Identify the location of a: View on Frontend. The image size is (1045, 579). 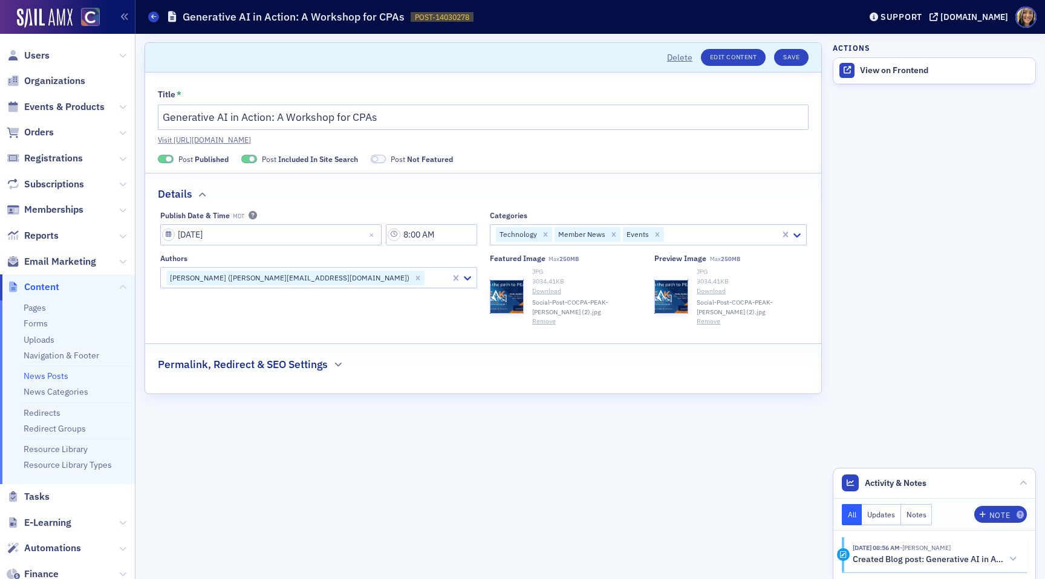
(934, 71).